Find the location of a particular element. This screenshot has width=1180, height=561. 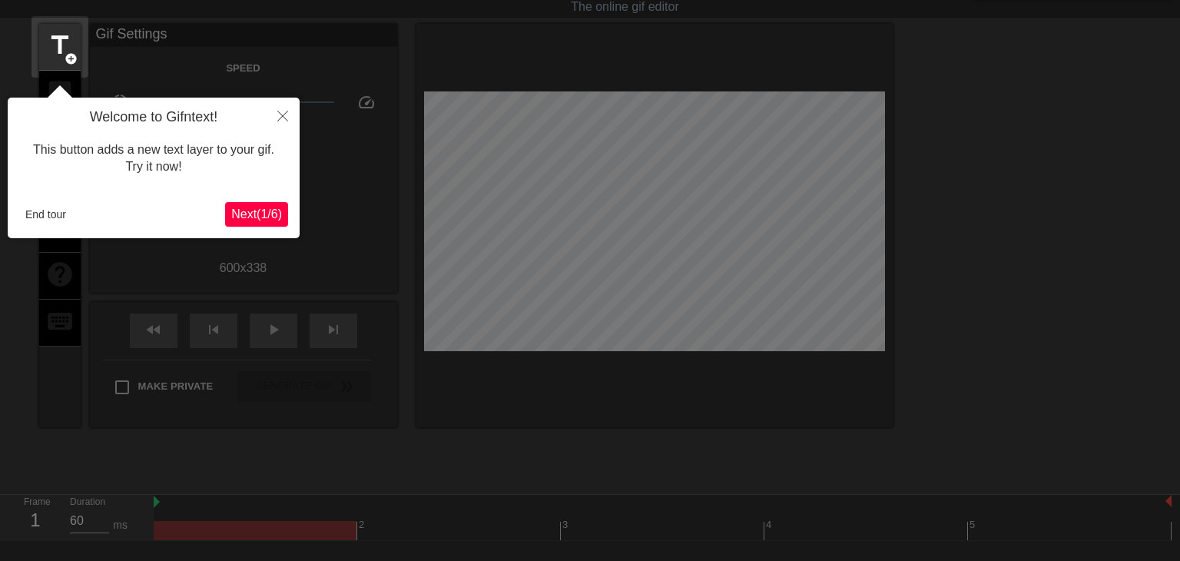

button: Close is located at coordinates (283, 115).